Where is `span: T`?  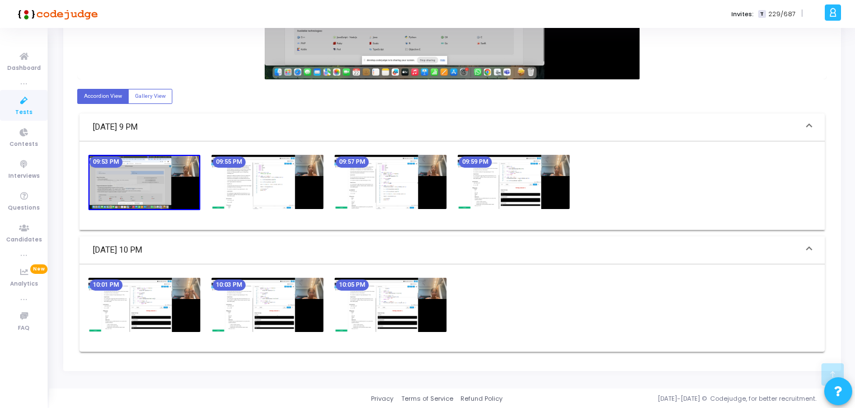
span: T is located at coordinates (761, 14).